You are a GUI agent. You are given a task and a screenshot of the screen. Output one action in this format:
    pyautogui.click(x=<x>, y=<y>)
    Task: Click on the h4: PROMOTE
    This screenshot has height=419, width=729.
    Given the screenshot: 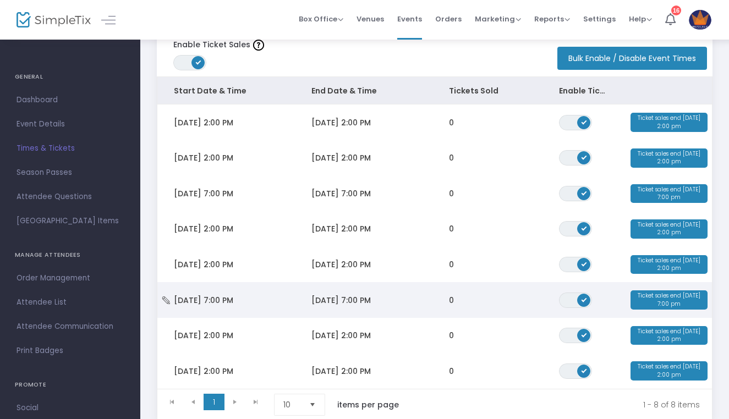 What is the action you would take?
    pyautogui.click(x=70, y=385)
    